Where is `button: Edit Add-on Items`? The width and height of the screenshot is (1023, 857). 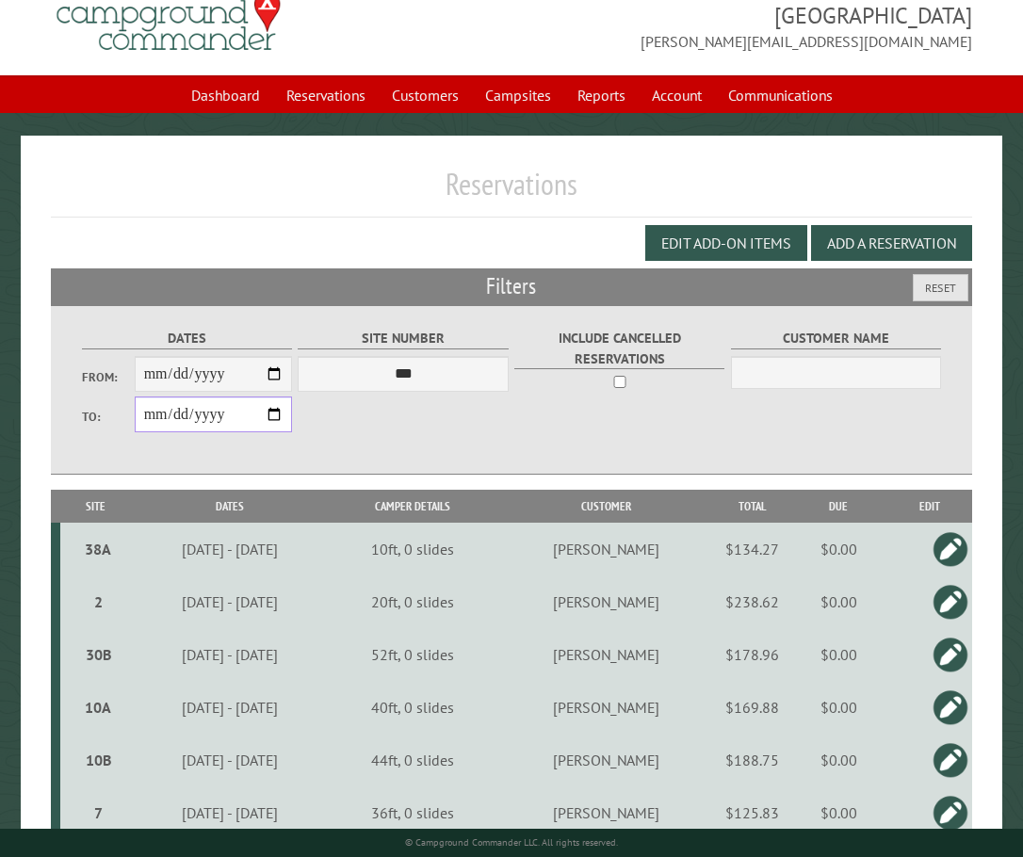
button: Edit Add-on Items is located at coordinates (726, 243).